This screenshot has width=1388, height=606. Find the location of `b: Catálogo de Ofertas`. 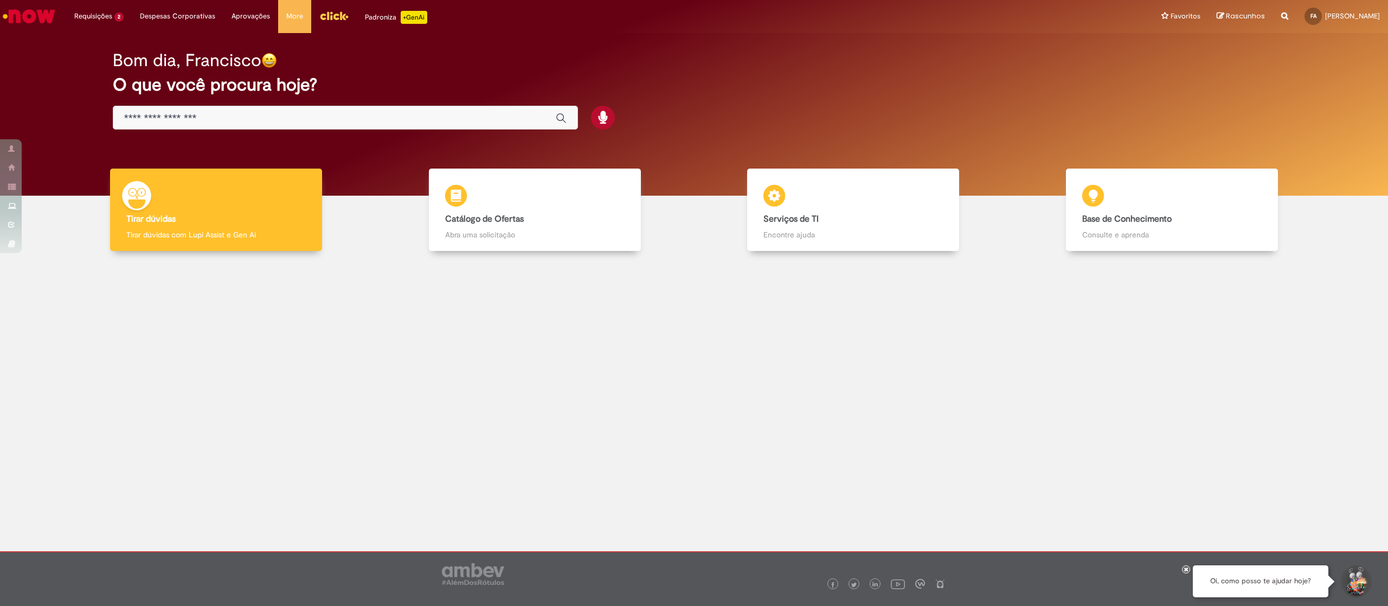

b: Catálogo de Ofertas is located at coordinates (484, 219).